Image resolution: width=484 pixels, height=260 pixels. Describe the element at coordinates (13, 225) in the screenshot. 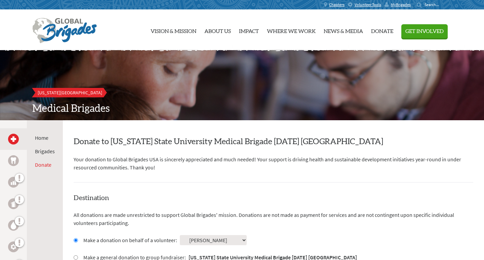

I see `a: Water` at that location.